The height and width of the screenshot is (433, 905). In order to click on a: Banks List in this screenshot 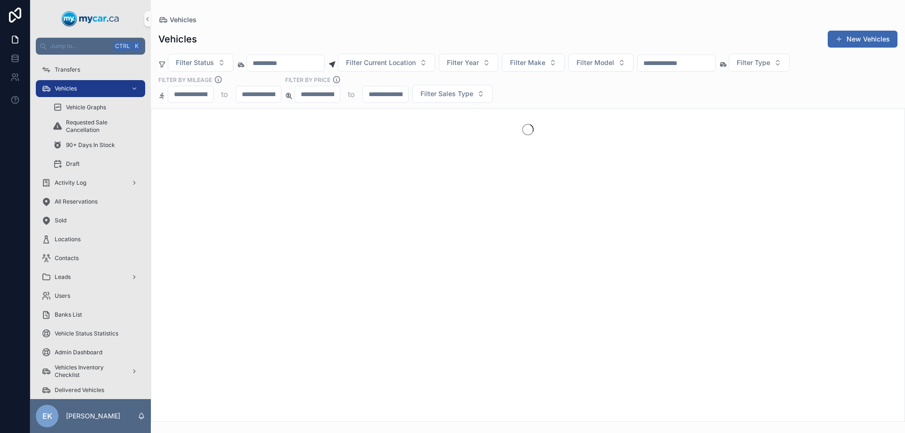, I will do `click(90, 315)`.